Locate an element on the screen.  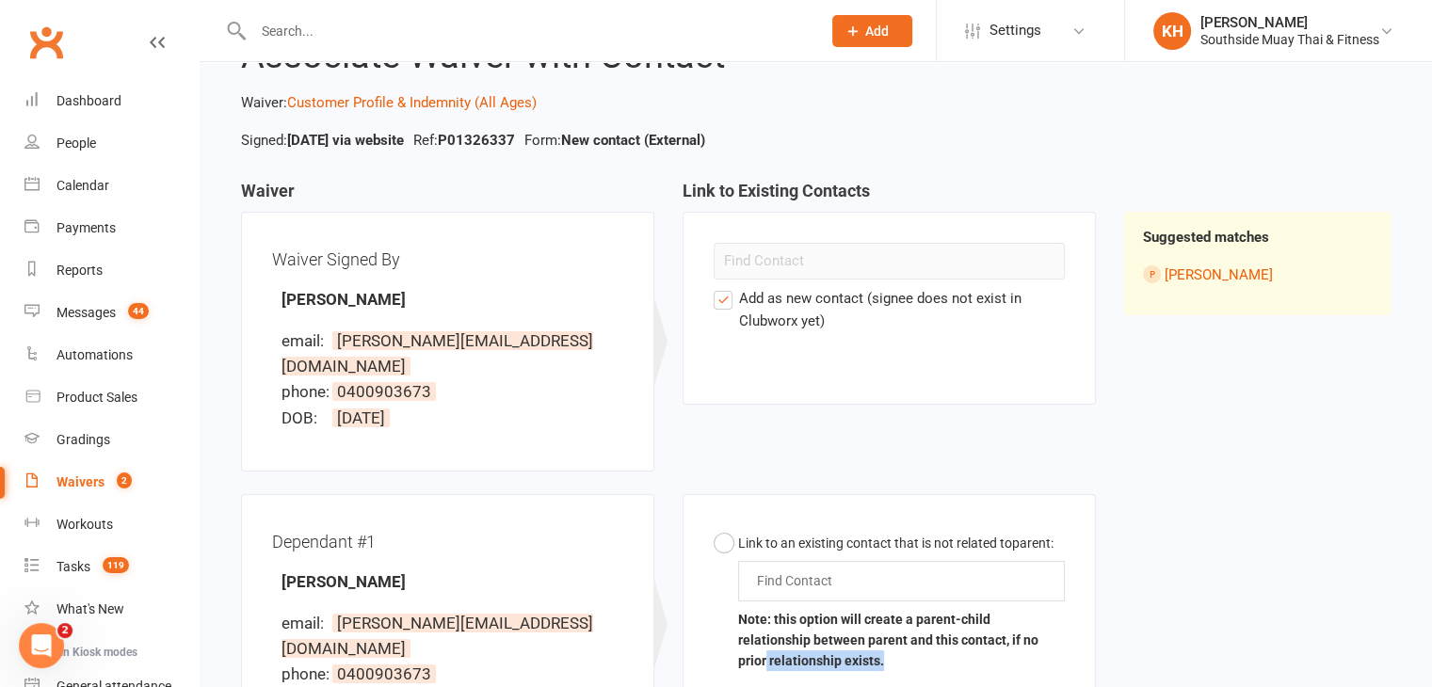
a: Workouts is located at coordinates (111, 524).